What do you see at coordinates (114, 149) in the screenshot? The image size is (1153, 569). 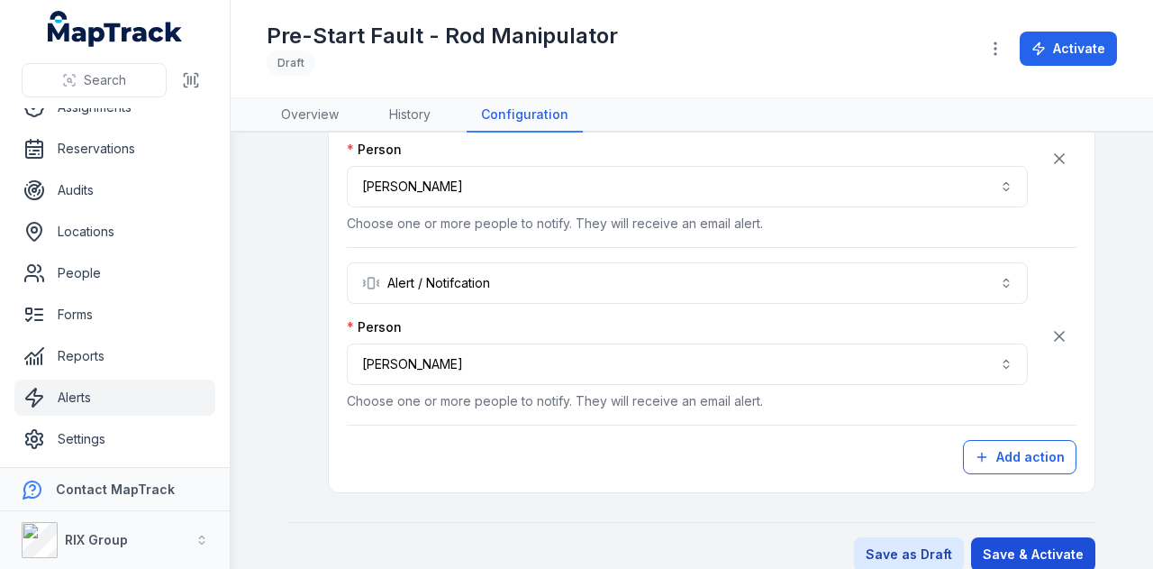 I see `a: Reservations` at bounding box center [114, 149].